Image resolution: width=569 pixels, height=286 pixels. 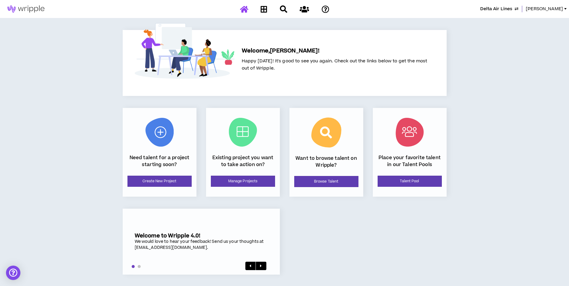 I want to click on a: Create New Project, so click(x=160, y=181).